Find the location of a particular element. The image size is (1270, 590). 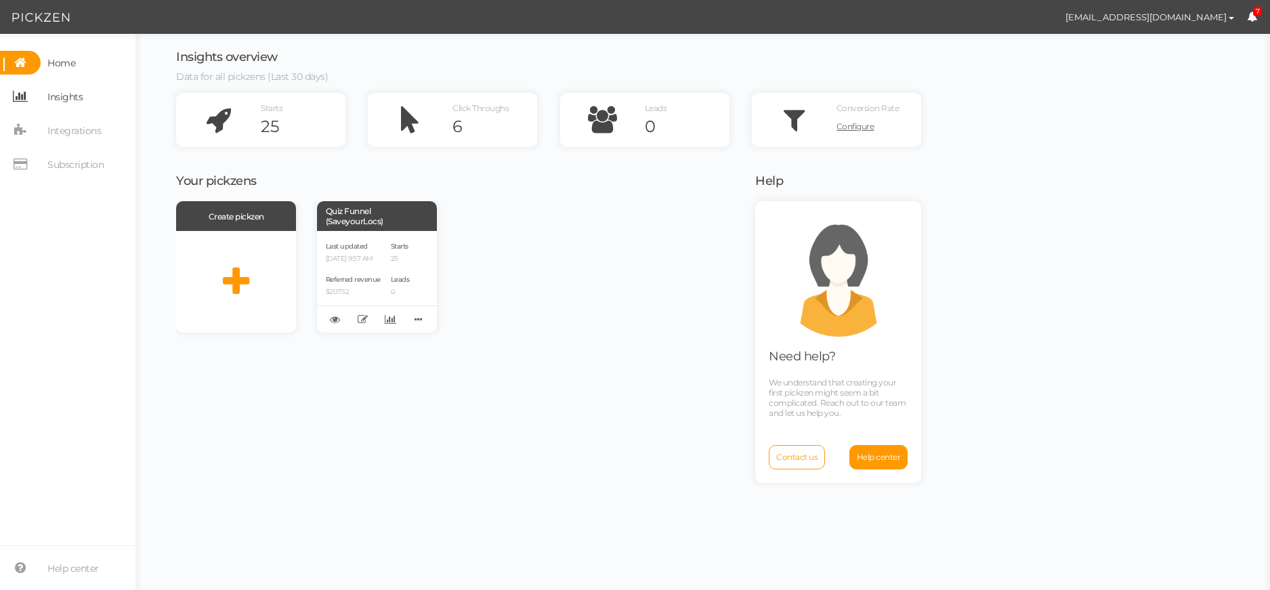

span: Need help? is located at coordinates (802, 356).